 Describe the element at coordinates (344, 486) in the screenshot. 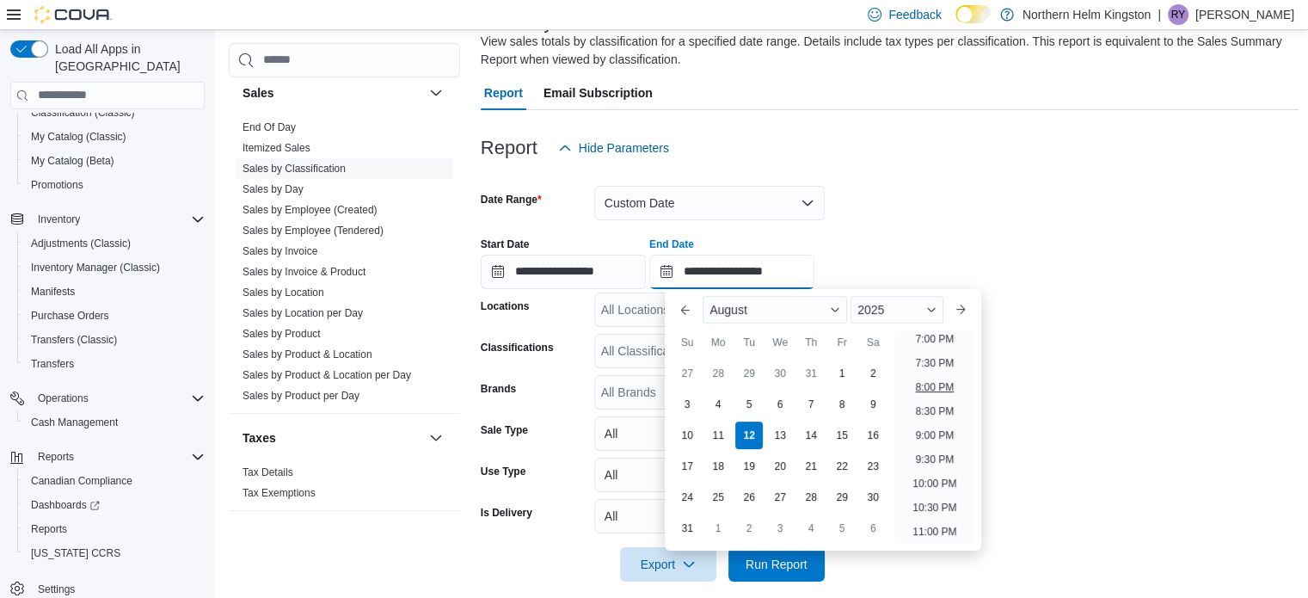

I see `div: Taxes` at that location.